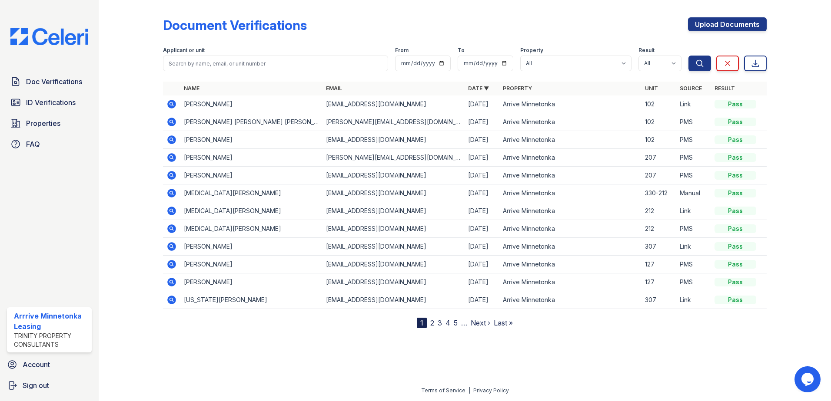  Describe the element at coordinates (49, 144) in the screenshot. I see `a: FAQ` at that location.